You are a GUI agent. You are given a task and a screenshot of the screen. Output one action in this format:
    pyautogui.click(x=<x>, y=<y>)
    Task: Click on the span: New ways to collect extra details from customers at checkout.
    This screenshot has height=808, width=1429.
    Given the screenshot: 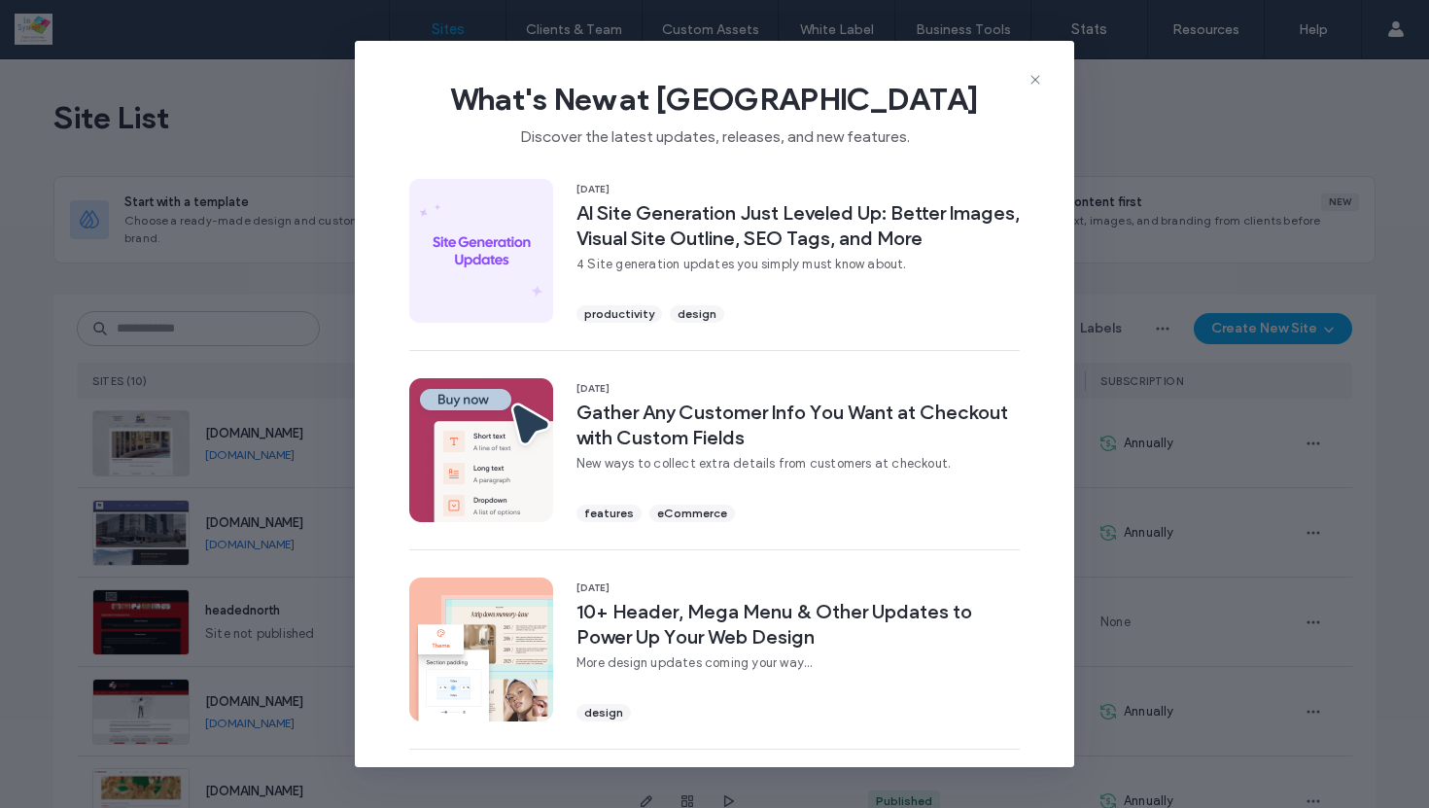 What is the action you would take?
    pyautogui.click(x=798, y=464)
    